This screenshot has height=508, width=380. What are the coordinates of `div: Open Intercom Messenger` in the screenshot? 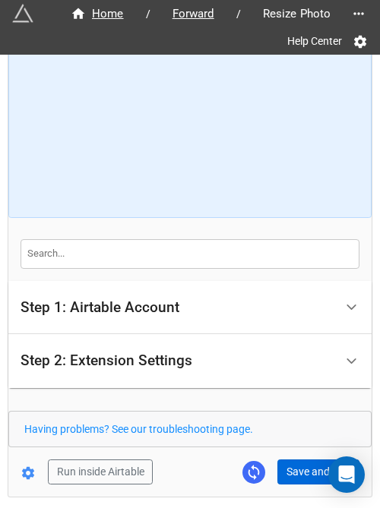 It's located at (346, 475).